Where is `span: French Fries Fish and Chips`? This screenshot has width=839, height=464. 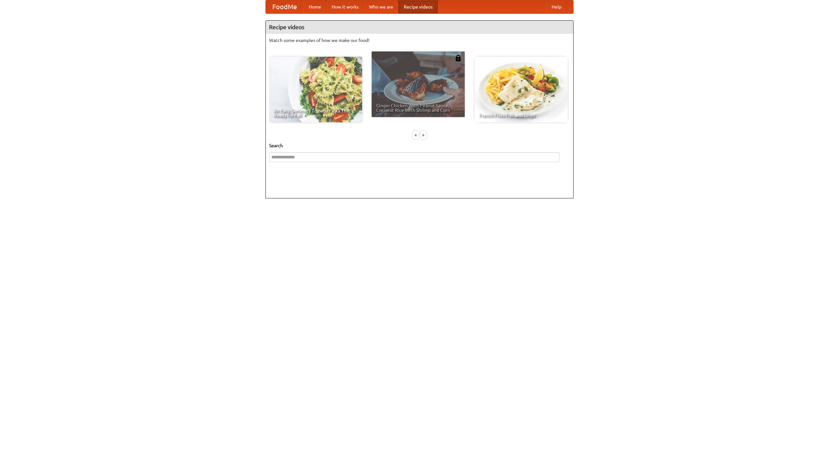
span: French Fries Fish and Chips is located at coordinates (521, 115).